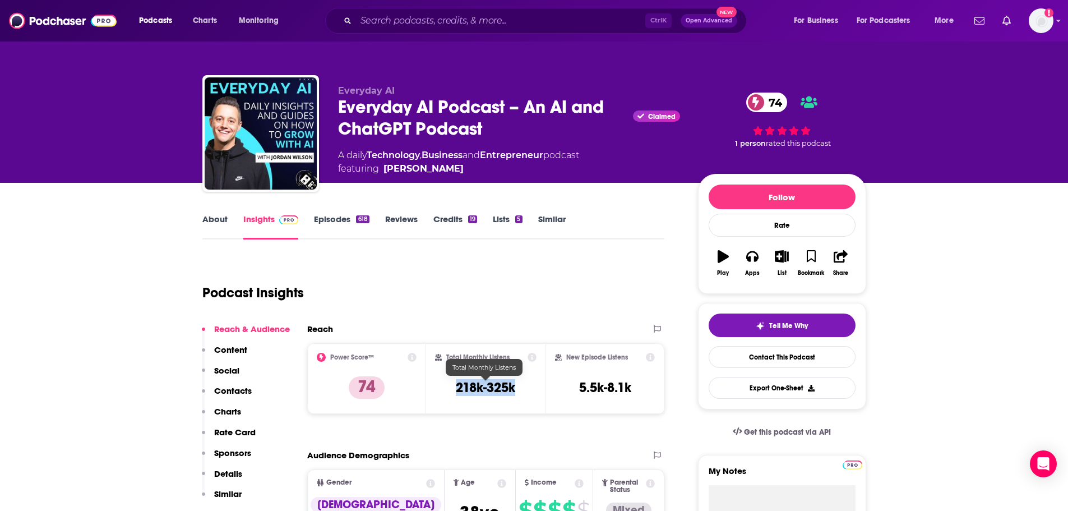 This screenshot has height=511, width=1068. What do you see at coordinates (155, 21) in the screenshot?
I see `span: Podcasts` at bounding box center [155, 21].